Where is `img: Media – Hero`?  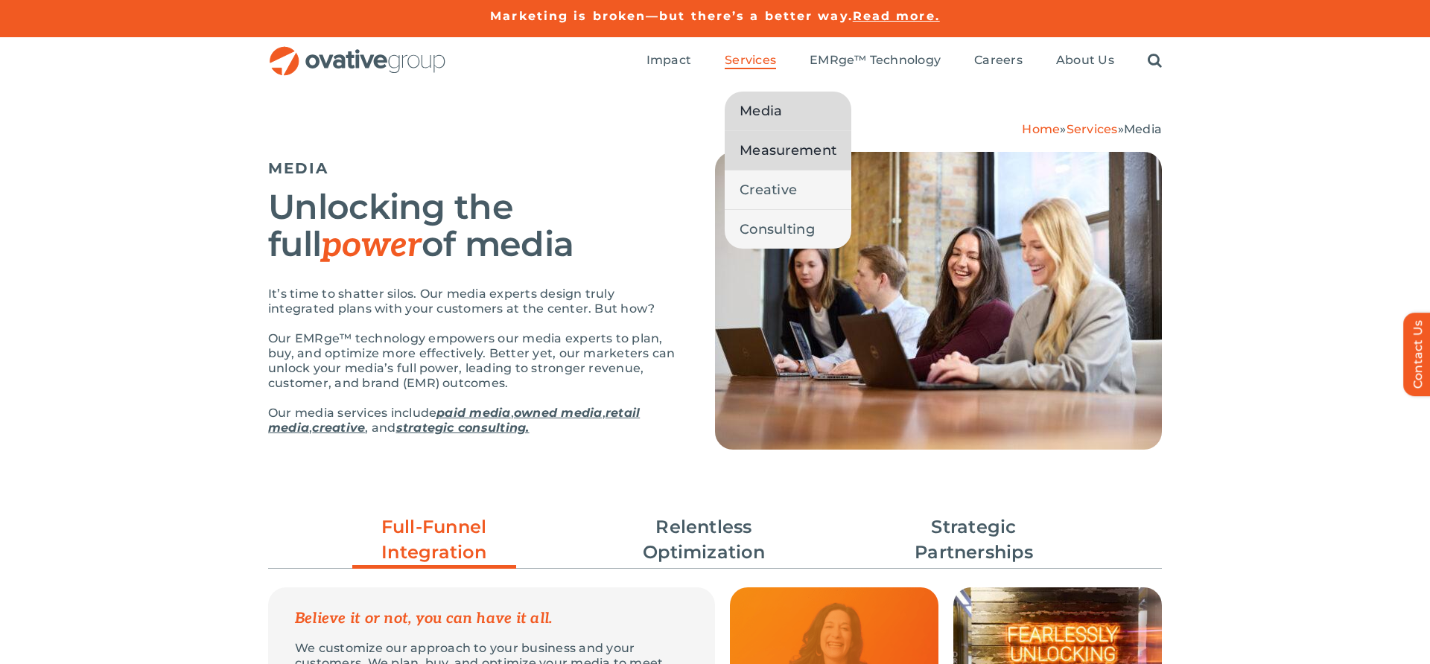 img: Media – Hero is located at coordinates (938, 301).